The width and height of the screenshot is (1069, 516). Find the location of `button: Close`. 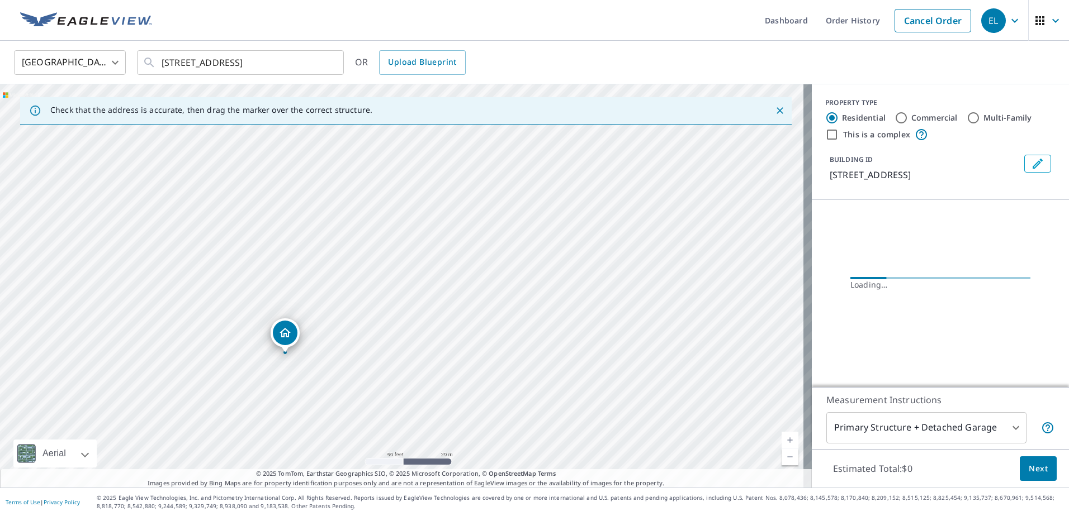

button: Close is located at coordinates (780, 111).